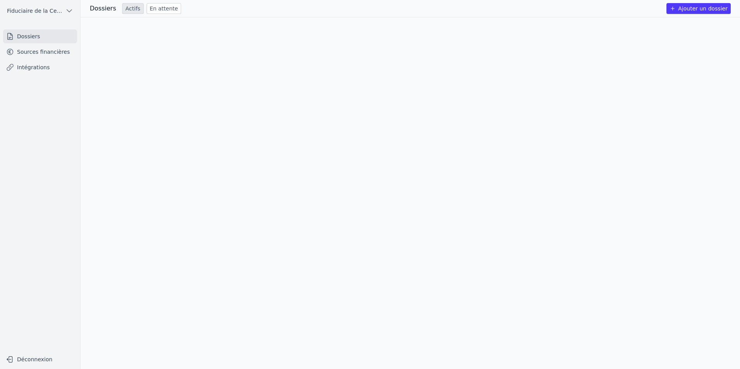 This screenshot has height=369, width=740. I want to click on button: Déconnexion, so click(40, 360).